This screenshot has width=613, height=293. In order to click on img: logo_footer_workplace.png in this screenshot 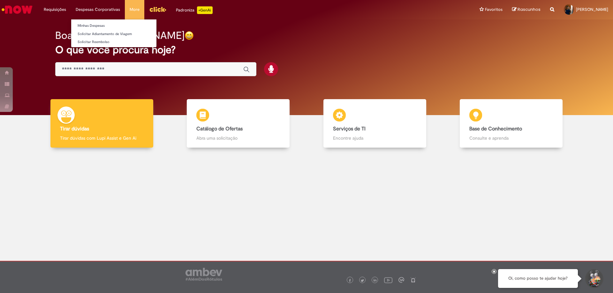, I will do `click(401, 280)`.